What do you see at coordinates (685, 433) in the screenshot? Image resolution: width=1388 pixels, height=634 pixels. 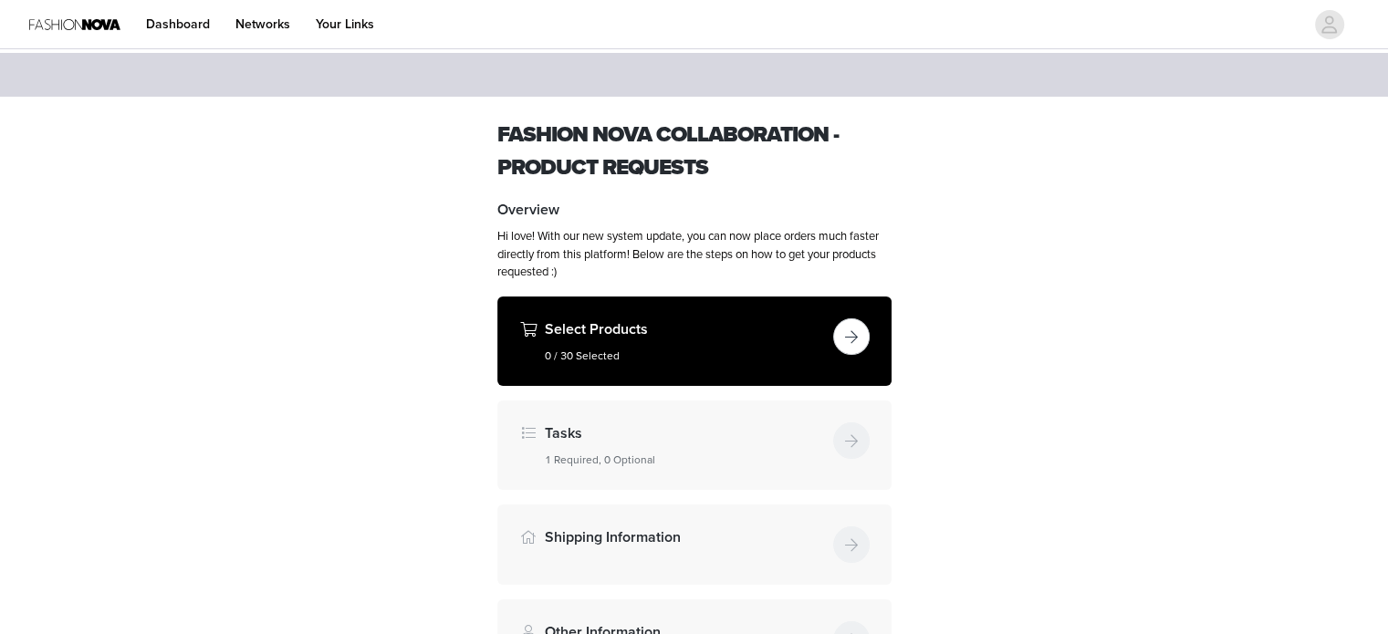 I see `h4: Tasks` at bounding box center [685, 433].